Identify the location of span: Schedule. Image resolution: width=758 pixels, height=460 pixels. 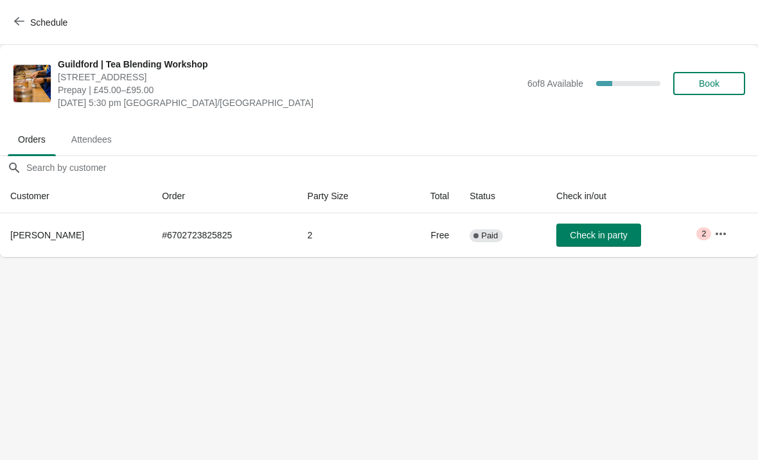
(49, 22).